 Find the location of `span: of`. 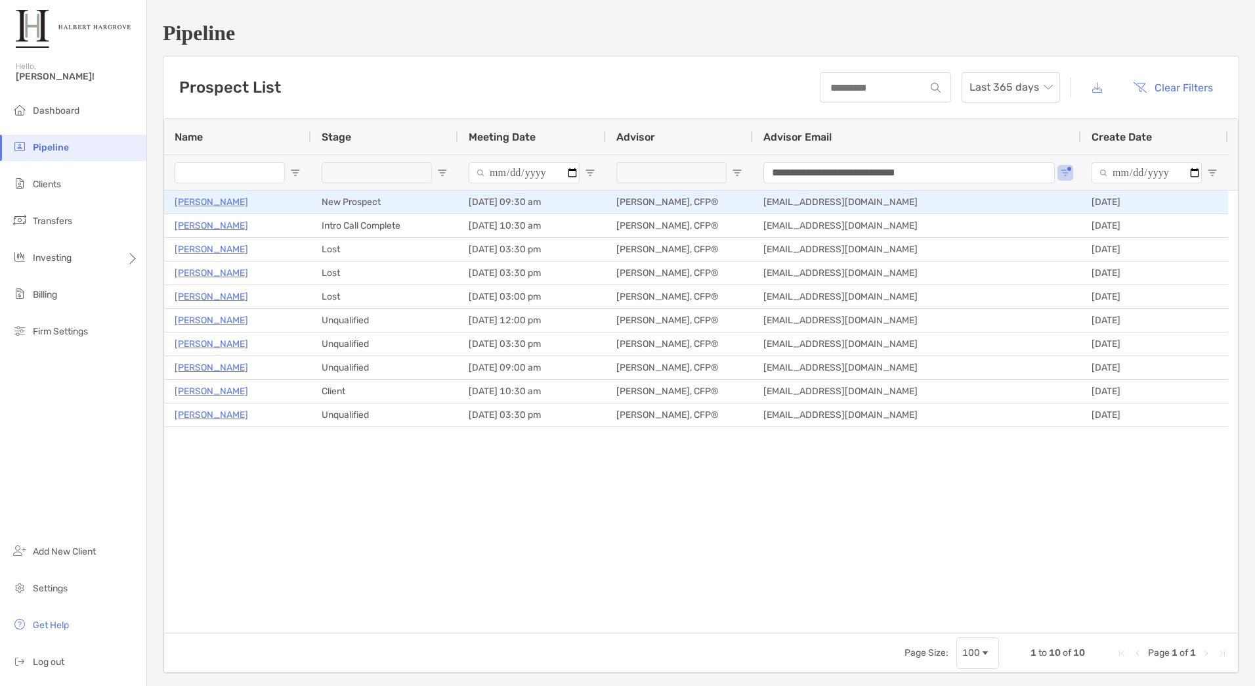

span: of is located at coordinates (1184, 652).